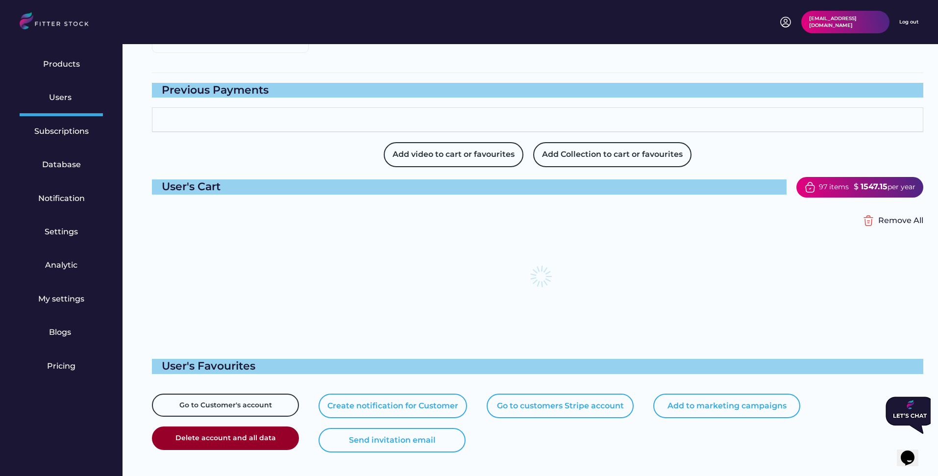  Describe the element at coordinates (785, 22) in the screenshot. I see `img: profile-circle.svg` at that location.